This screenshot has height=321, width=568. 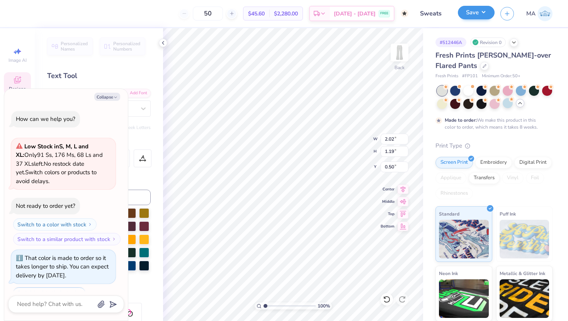 I want to click on span: No restock date yet., so click(x=50, y=168).